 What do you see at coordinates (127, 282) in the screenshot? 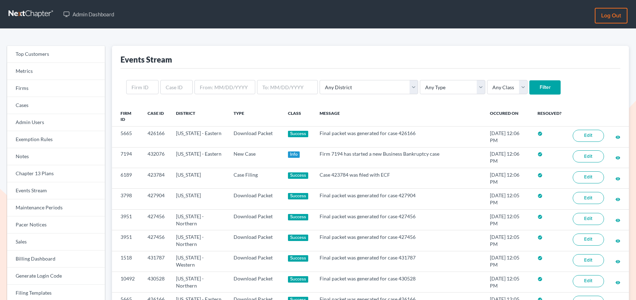
I see `td: 10492` at bounding box center [127, 282].